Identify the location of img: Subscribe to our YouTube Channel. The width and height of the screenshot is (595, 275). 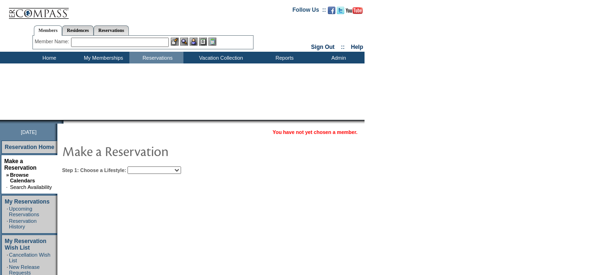
(354, 10).